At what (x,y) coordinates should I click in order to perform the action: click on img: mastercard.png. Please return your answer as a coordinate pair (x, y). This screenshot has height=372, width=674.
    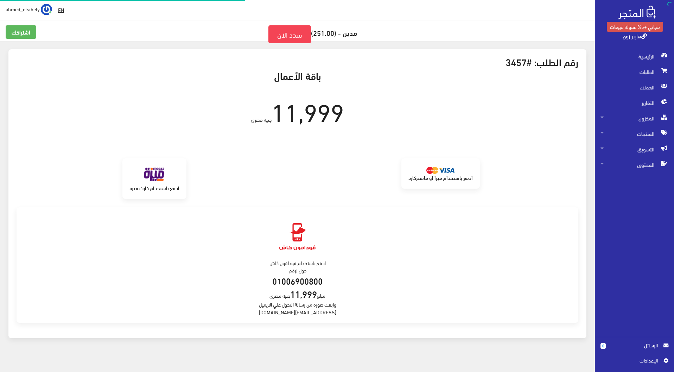
    Looking at the image, I should click on (441, 170).